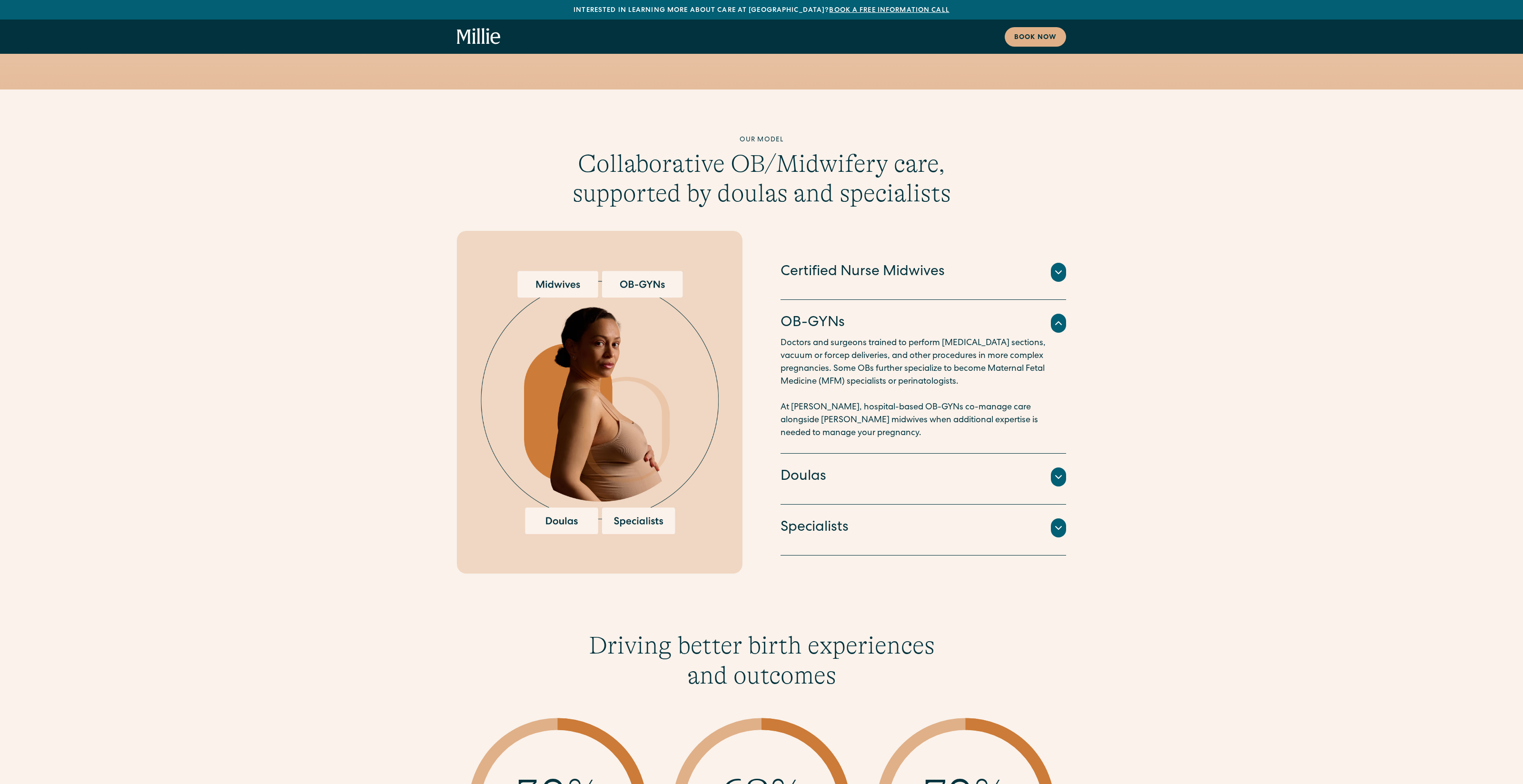 The height and width of the screenshot is (784, 1523). Describe the element at coordinates (479, 36) in the screenshot. I see `a: home` at that location.